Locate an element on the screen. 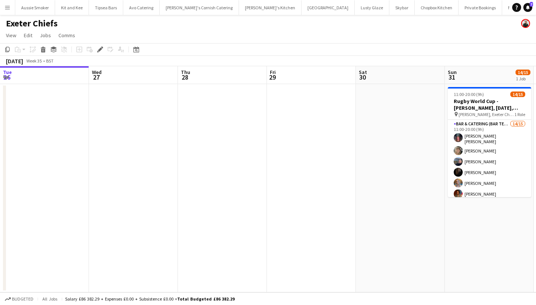 This screenshot has width=536, height=305. span: Wed is located at coordinates (97, 72).